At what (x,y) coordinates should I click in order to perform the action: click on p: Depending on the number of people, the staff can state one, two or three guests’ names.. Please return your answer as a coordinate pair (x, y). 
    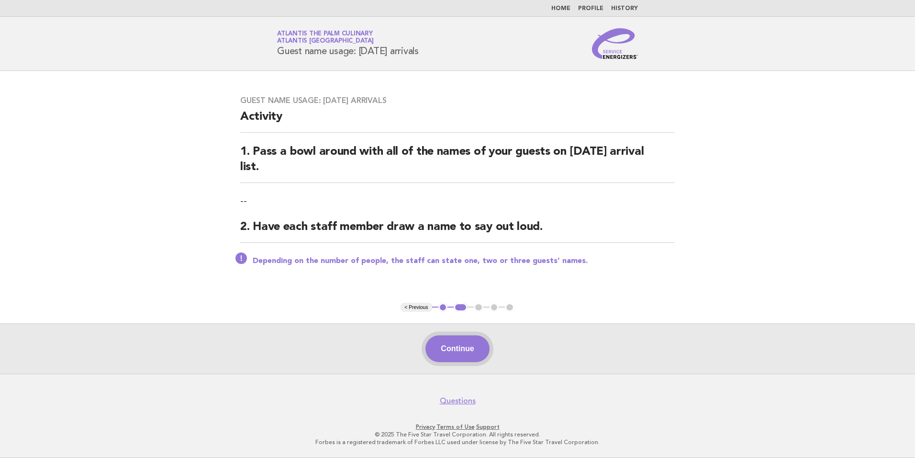
    Looking at the image, I should click on (464, 261).